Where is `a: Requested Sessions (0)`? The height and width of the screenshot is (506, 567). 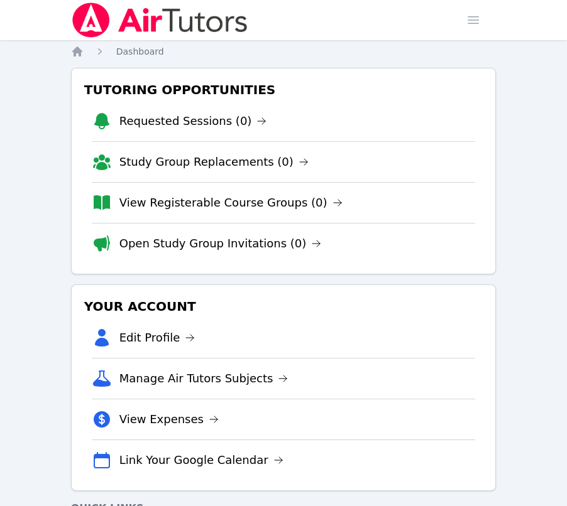
a: Requested Sessions (0) is located at coordinates (193, 121).